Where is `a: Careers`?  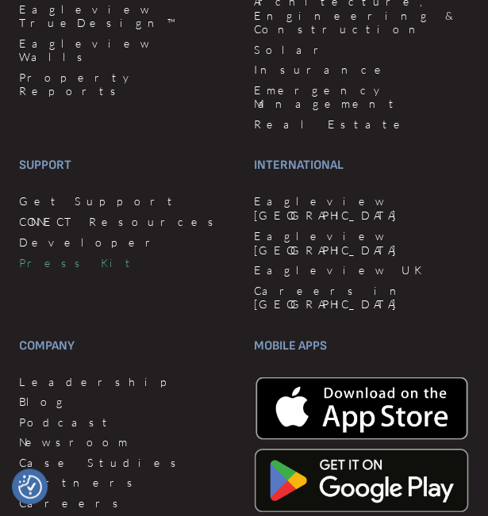 a: Careers is located at coordinates (127, 503).